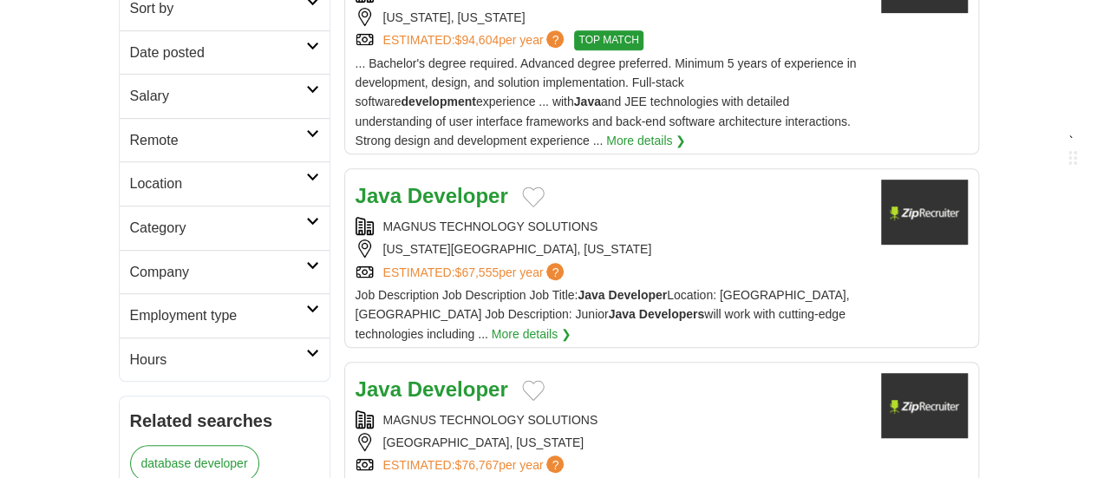 The width and height of the screenshot is (1097, 478). I want to click on h2: Location, so click(218, 184).